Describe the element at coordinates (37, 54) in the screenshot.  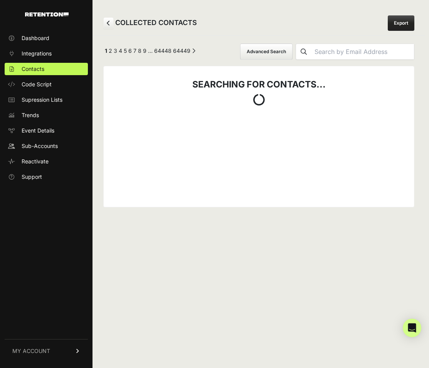
I see `span: Integrations` at that location.